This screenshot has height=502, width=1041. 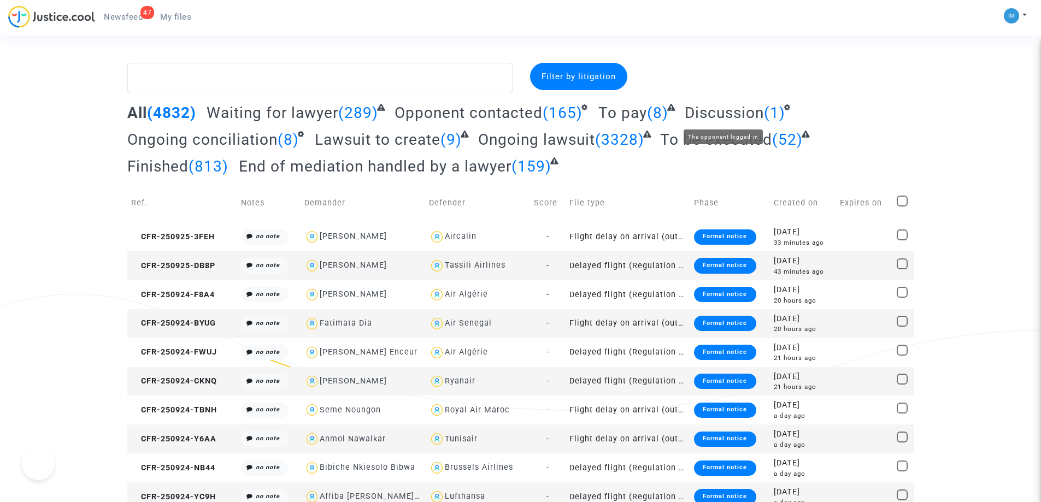 I want to click on span: CFR-250925-3FEH, so click(x=173, y=237).